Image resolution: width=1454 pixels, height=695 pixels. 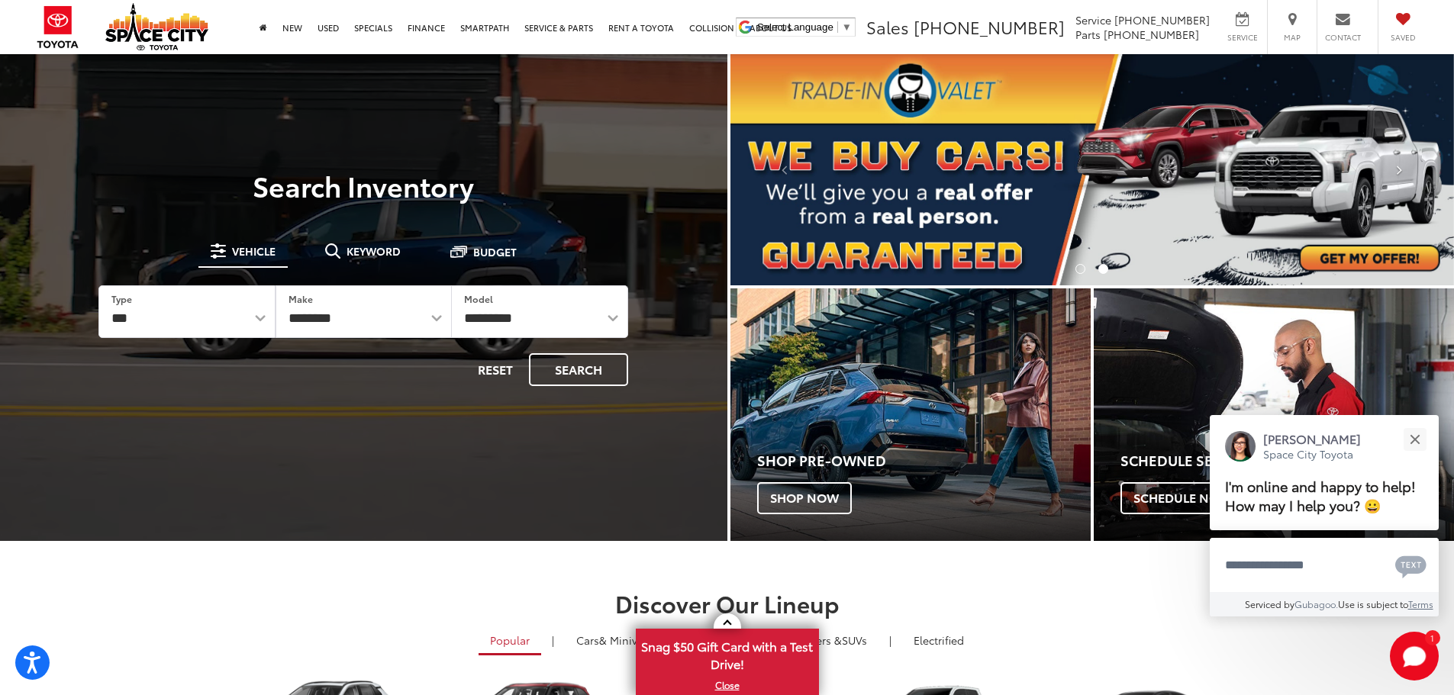 What do you see at coordinates (923, 461) in the screenshot?
I see `h4: Shop Pre-Owned` at bounding box center [923, 461].